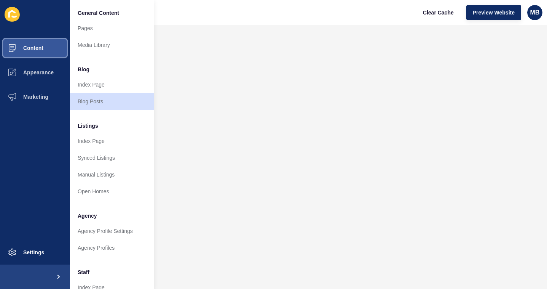 This screenshot has width=547, height=289. I want to click on span: Clear Cache, so click(438, 13).